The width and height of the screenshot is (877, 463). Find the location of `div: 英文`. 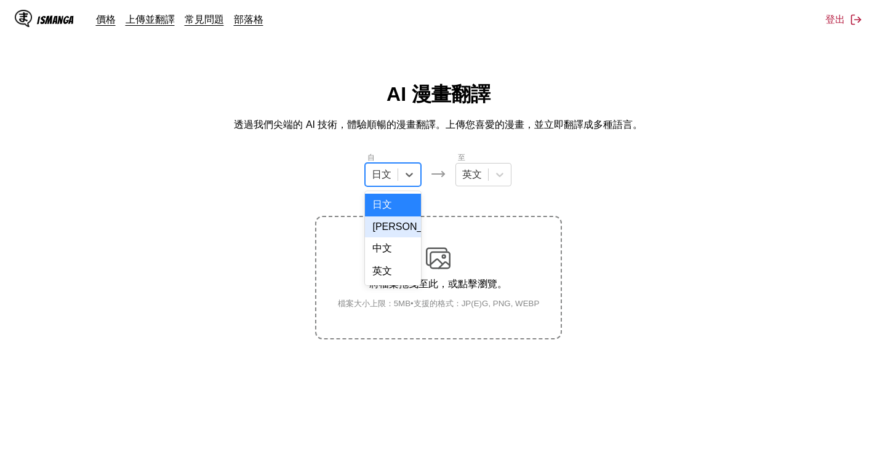

div: 英文 is located at coordinates (392, 271).